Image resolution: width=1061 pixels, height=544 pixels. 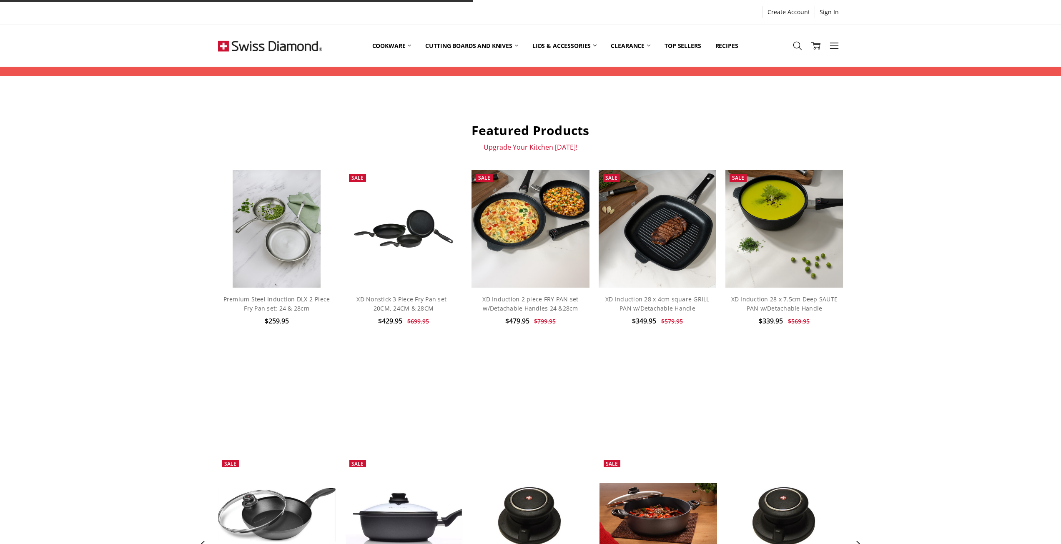 I want to click on img: Free Shipping On Every Order, so click(x=270, y=46).